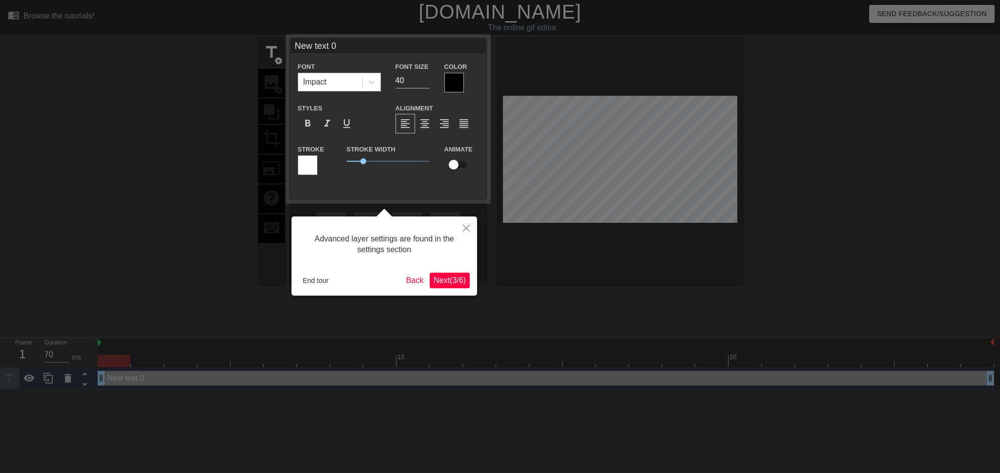 This screenshot has height=473, width=1000. What do you see at coordinates (415, 280) in the screenshot?
I see `button: Back` at bounding box center [415, 280].